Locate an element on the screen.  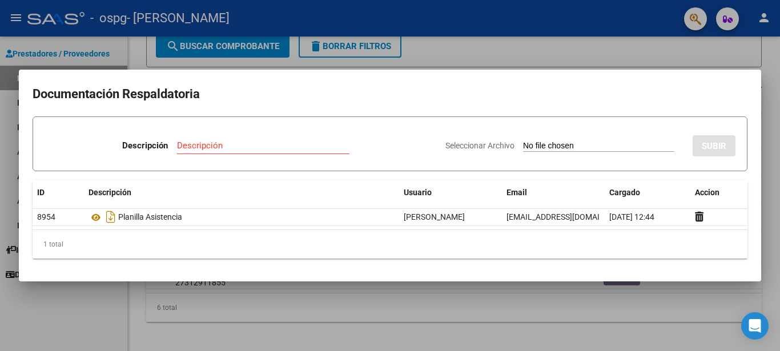
span: ID is located at coordinates (41, 192).